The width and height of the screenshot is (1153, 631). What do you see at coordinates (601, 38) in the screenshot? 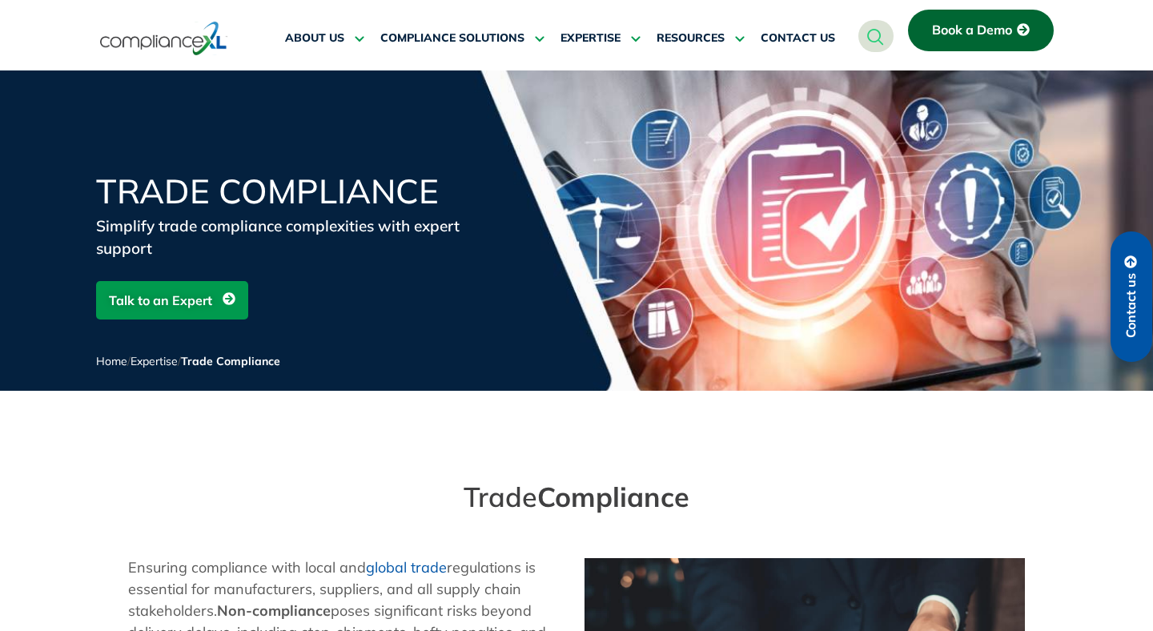
I see `a: EXPERTISE` at bounding box center [601, 38].